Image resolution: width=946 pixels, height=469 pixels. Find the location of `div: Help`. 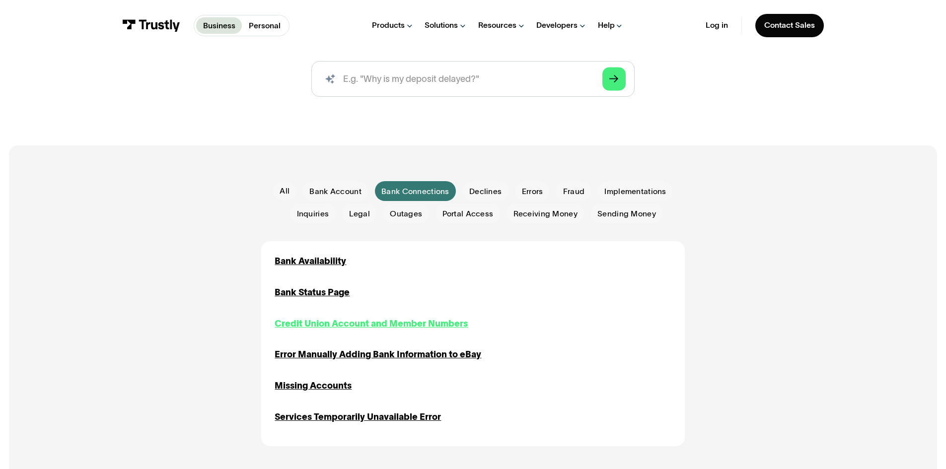

div: Help is located at coordinates (607, 25).